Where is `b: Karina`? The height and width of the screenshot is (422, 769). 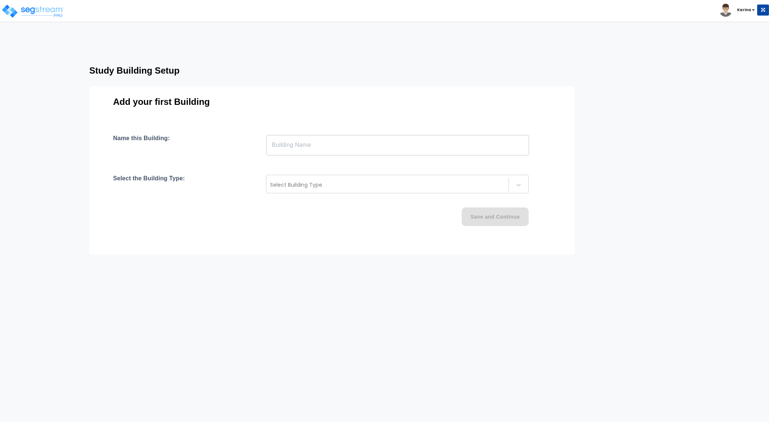 b: Karina is located at coordinates (744, 10).